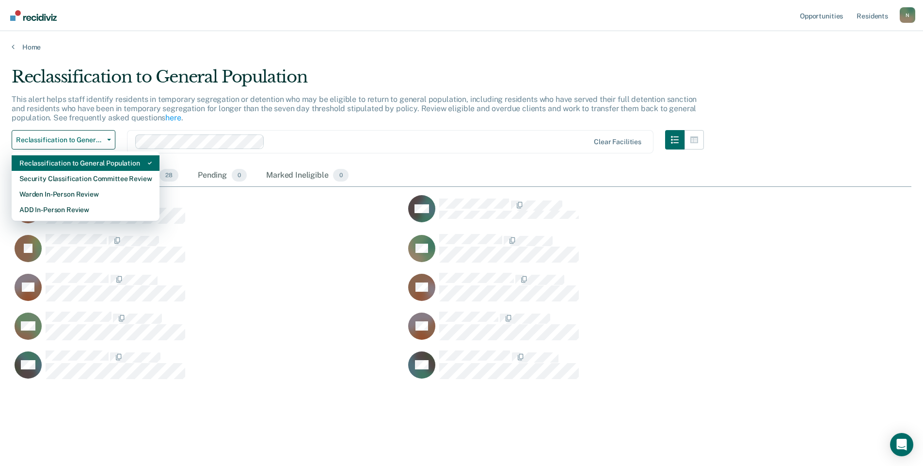  What do you see at coordinates (222, 176) in the screenshot?
I see `div: Pending0` at bounding box center [222, 176].